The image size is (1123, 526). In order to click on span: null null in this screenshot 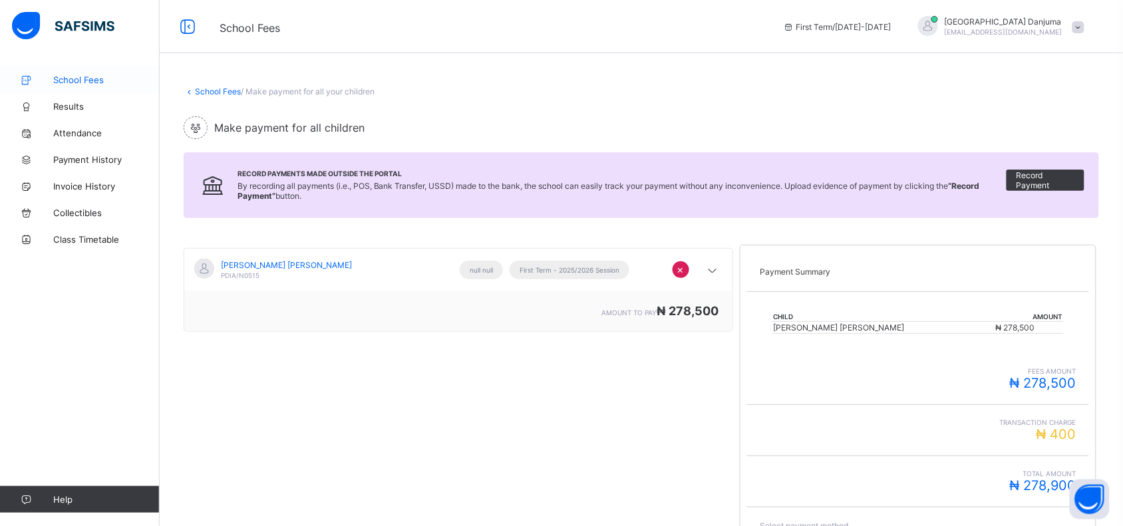, I will do `click(481, 270)`.